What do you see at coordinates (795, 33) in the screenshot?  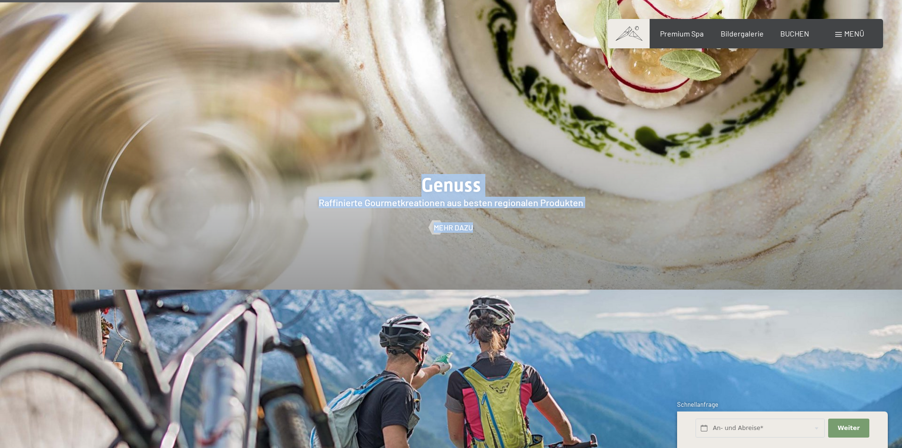 I see `a: BUCHEN` at bounding box center [795, 33].